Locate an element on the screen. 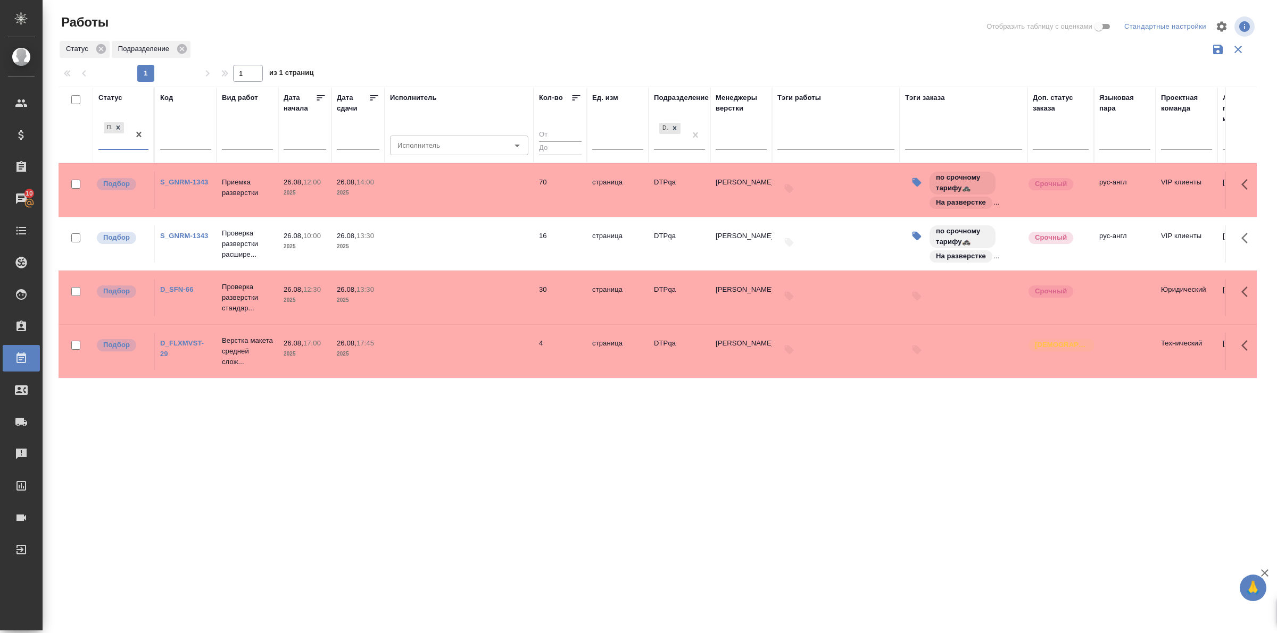 Image resolution: width=1277 pixels, height=633 pixels. p: Приемка разверстки is located at coordinates (247, 188).